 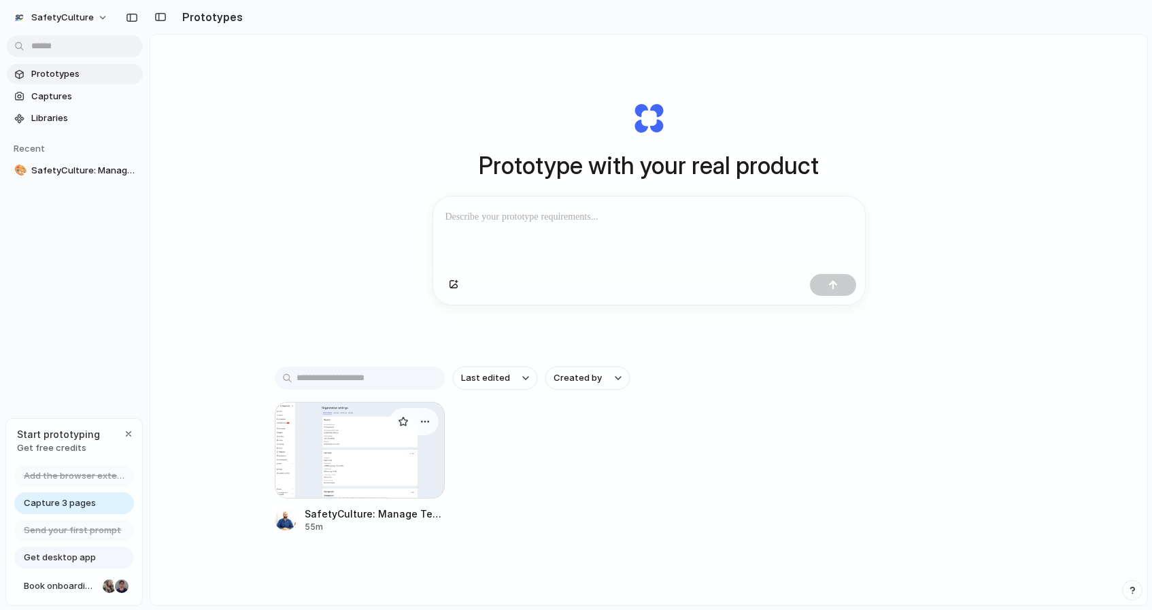 I want to click on button: Created by, so click(x=588, y=378).